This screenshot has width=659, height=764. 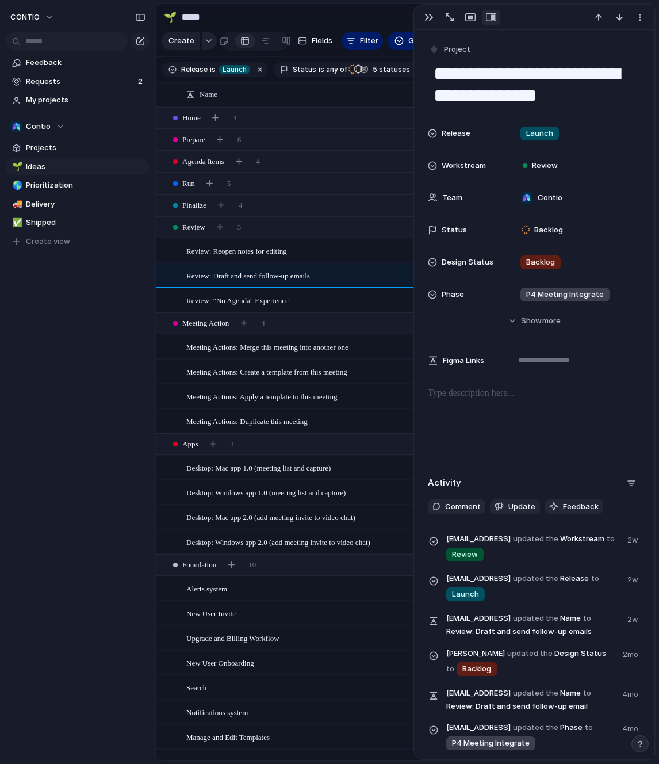 I want to click on span: Meeting Actions: Duplicate this meeting, so click(x=247, y=420).